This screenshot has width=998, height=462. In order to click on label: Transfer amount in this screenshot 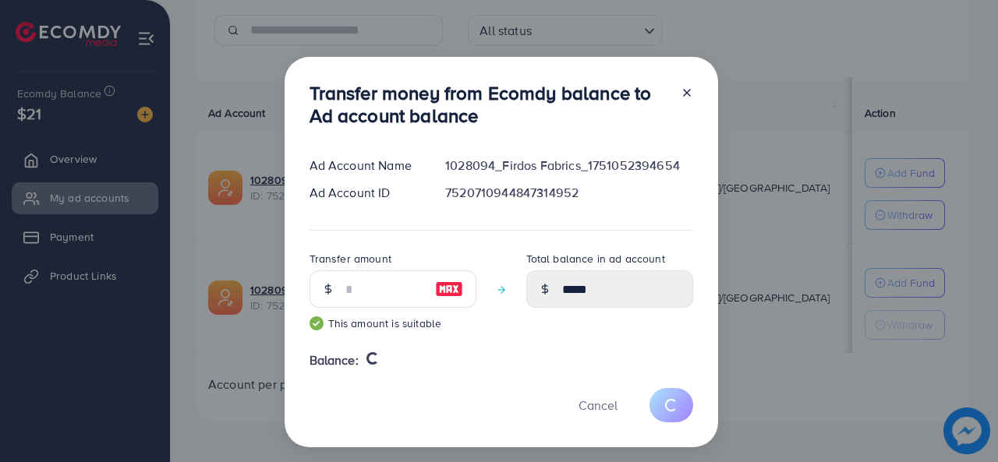, I will do `click(350, 259)`.